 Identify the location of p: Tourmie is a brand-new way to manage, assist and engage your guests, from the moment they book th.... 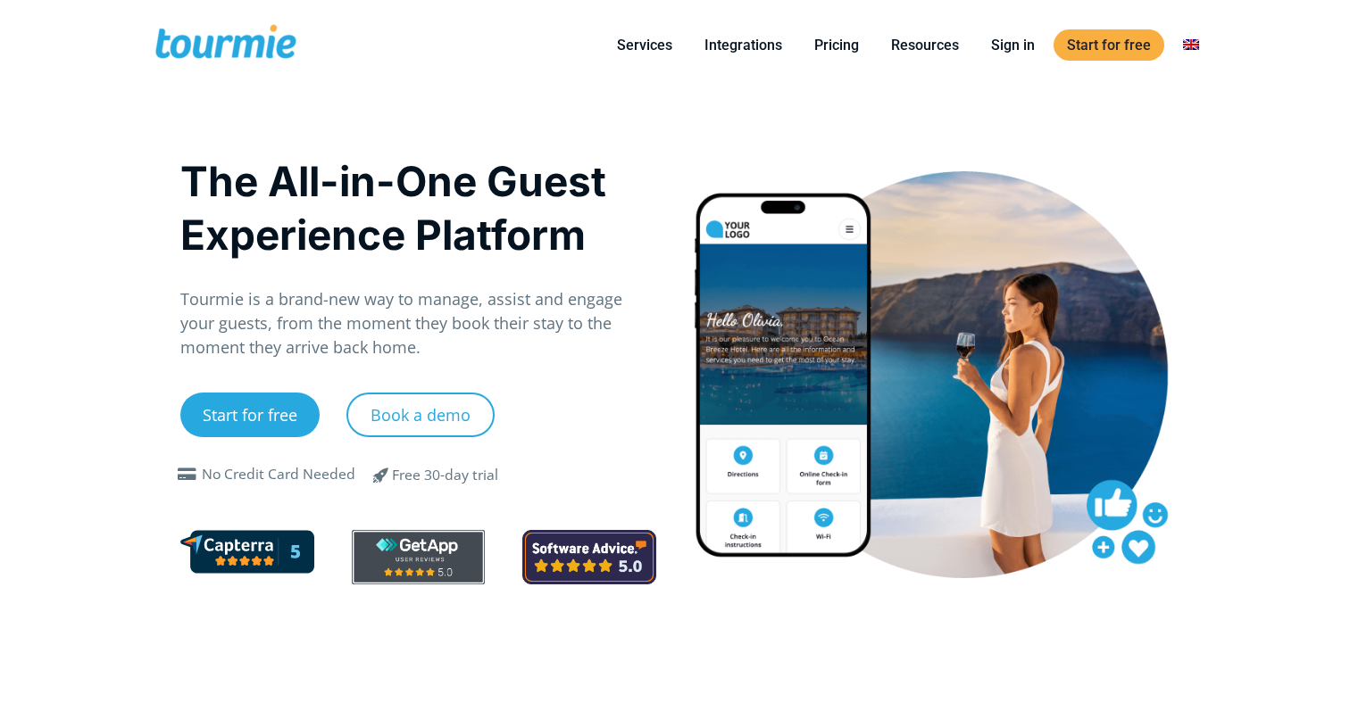
(418, 323).